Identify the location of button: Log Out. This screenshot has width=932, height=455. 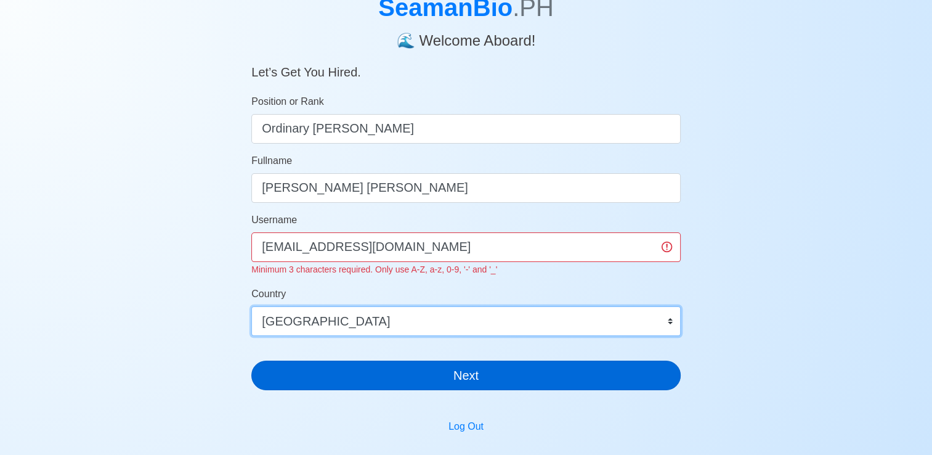
(466, 426).